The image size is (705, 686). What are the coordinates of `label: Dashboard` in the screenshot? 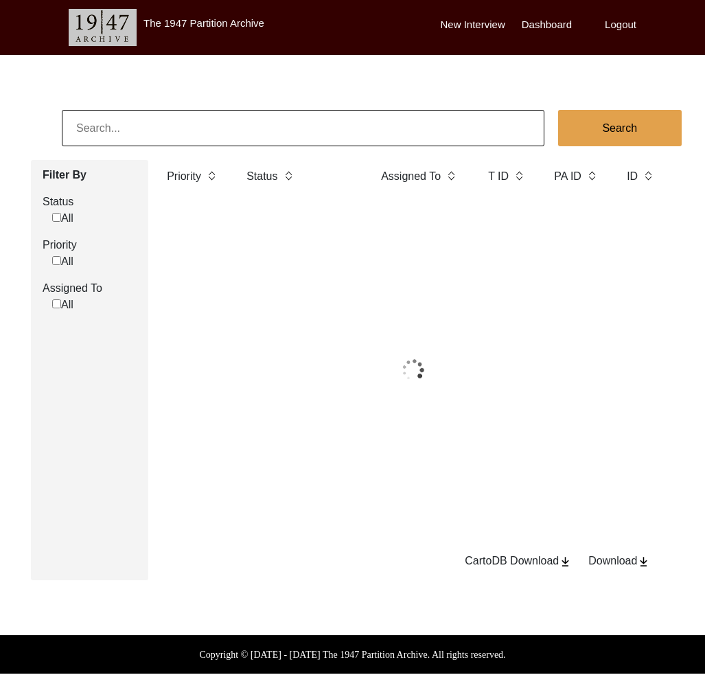 It's located at (547, 25).